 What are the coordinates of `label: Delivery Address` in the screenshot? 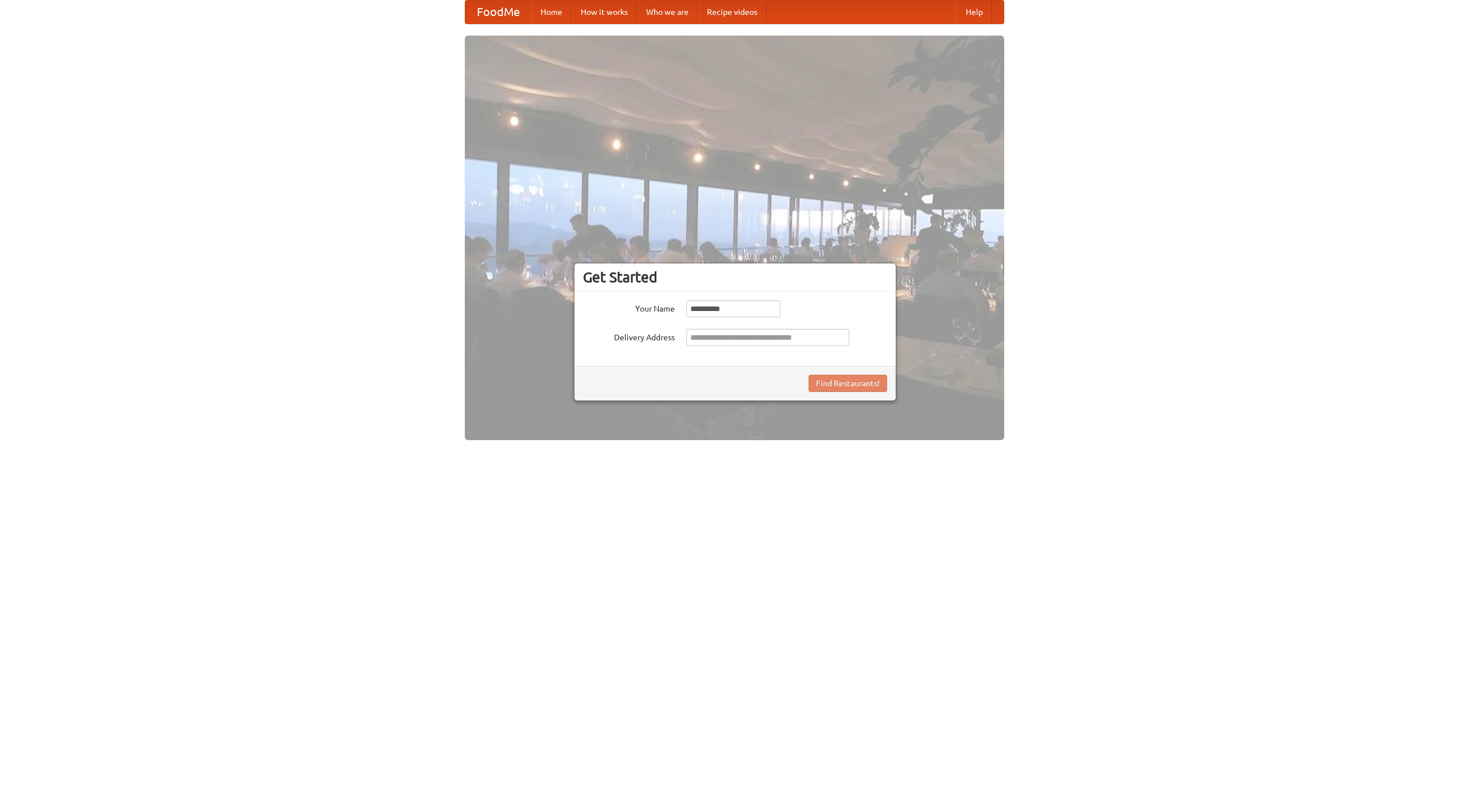 It's located at (629, 335).